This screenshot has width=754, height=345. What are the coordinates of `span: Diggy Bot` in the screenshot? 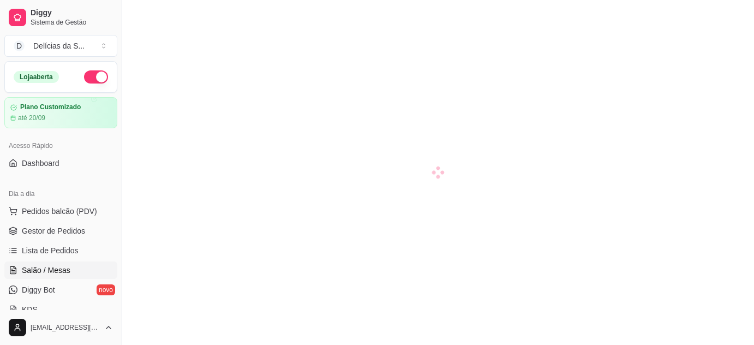 It's located at (38, 290).